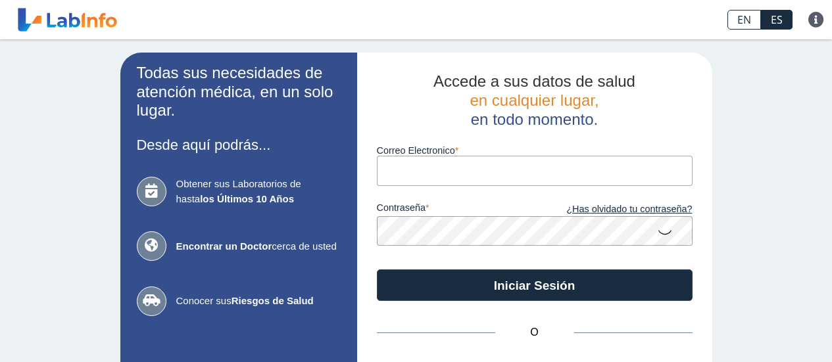 The image size is (832, 362). Describe the element at coordinates (239, 145) in the screenshot. I see `h3: Desde aquí podrás...` at that location.